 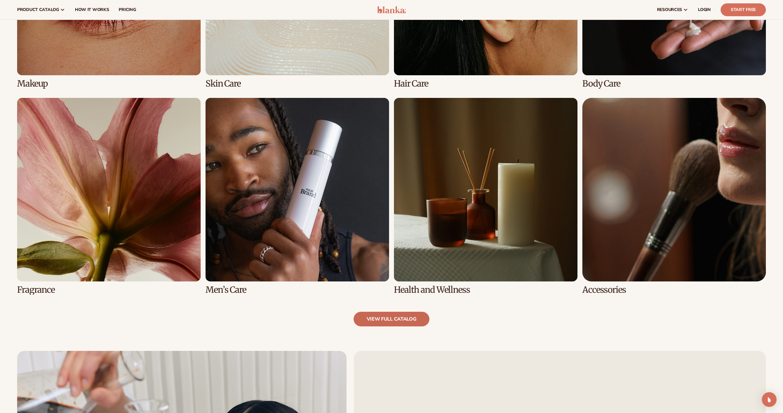 What do you see at coordinates (769, 400) in the screenshot?
I see `div: Open Intercom Messenger` at bounding box center [769, 400].